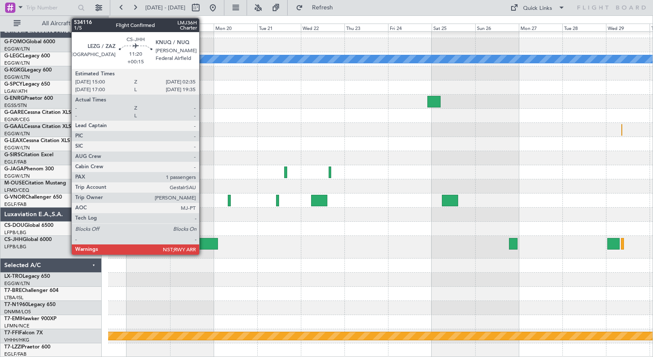 Image resolution: width=653 pixels, height=357 pixels. I want to click on a: G-ENRGPraetor 600, so click(29, 98).